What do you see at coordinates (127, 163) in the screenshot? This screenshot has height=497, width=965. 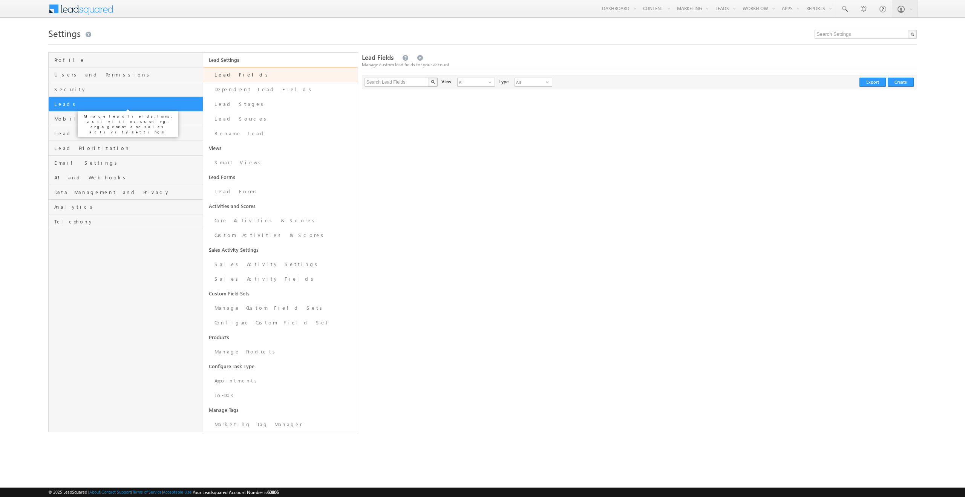 I see `span: Email Settings` at bounding box center [127, 163].